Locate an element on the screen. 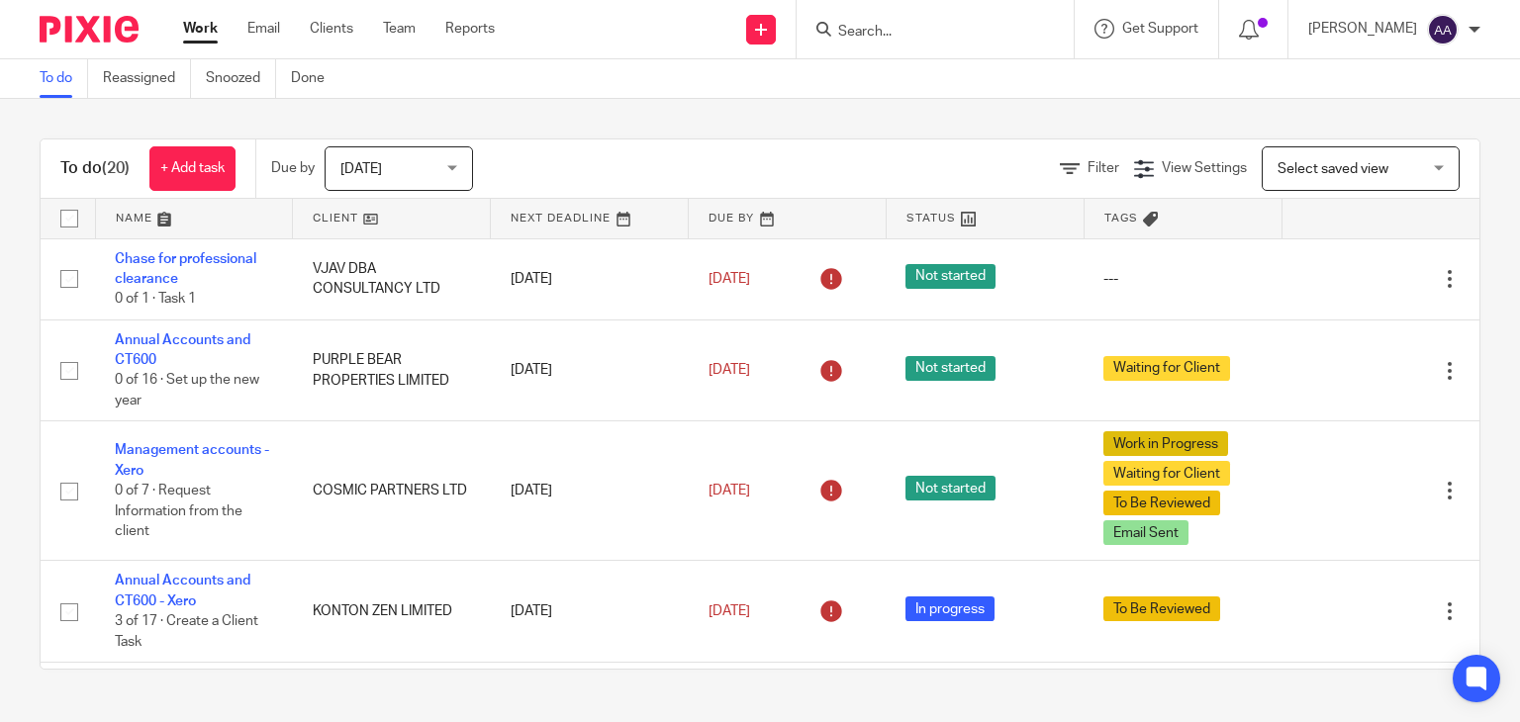  img: Pixie is located at coordinates (89, 29).